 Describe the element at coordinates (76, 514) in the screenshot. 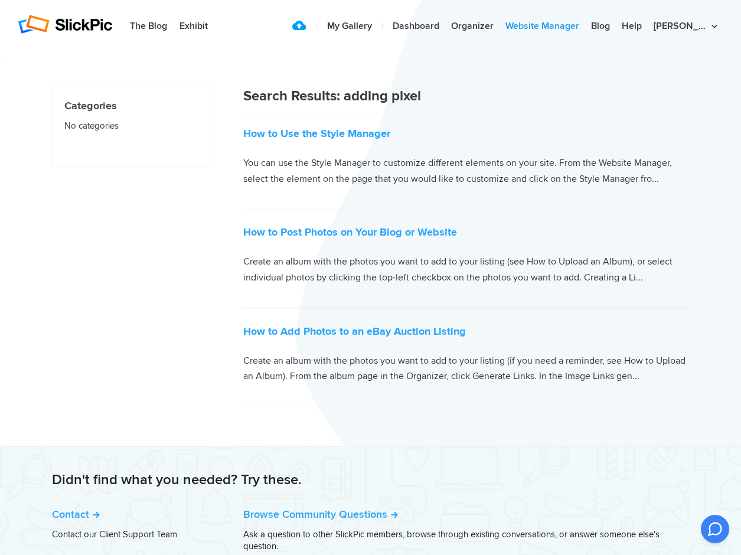

I see `a: Contact` at that location.